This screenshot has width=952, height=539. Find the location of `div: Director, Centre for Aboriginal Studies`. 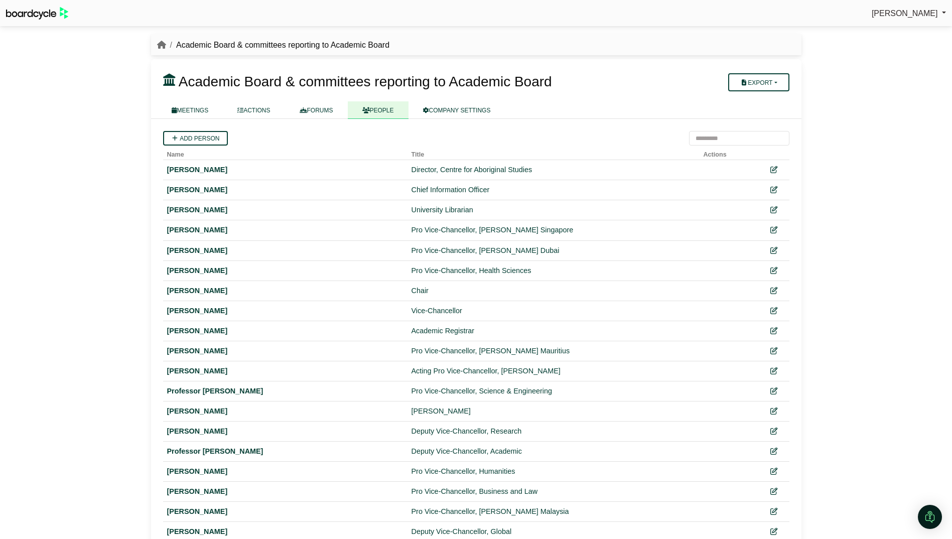

div: Director, Centre for Aboriginal Studies is located at coordinates (553, 170).